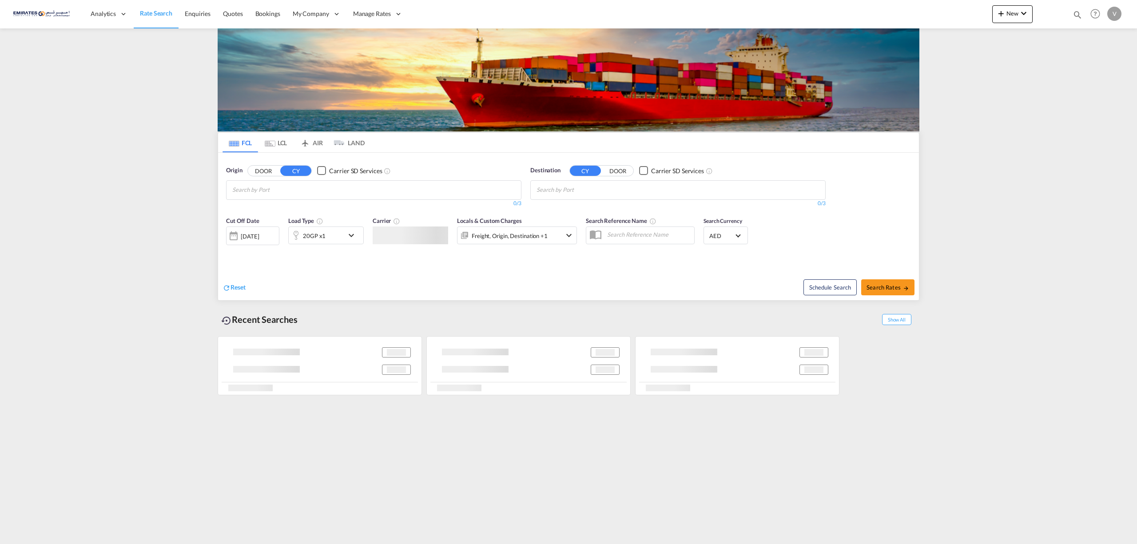 This screenshot has width=1137, height=544. What do you see at coordinates (372, 14) in the screenshot?
I see `span: Manage Rates` at bounding box center [372, 14].